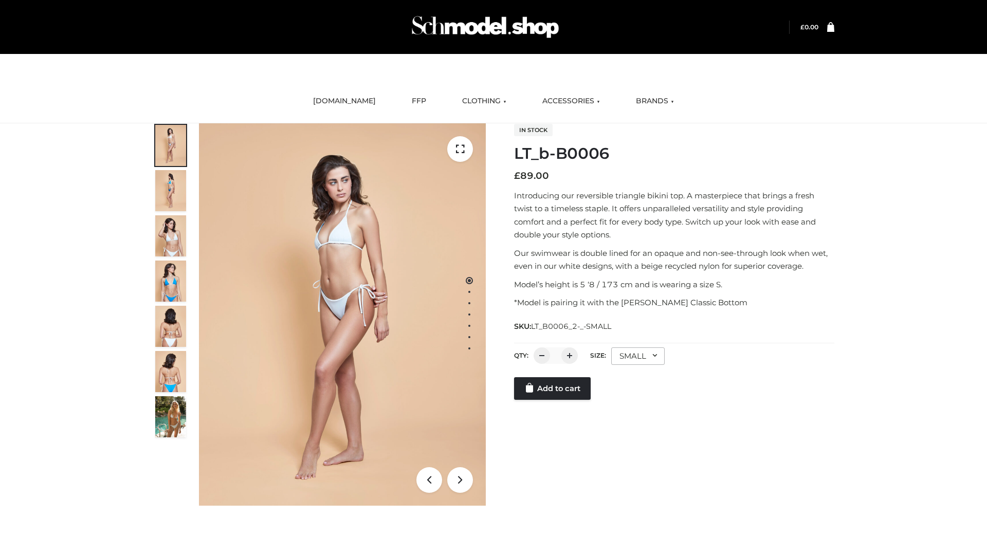  What do you see at coordinates (571, 101) in the screenshot?
I see `a: ACCESSORIES` at bounding box center [571, 101].